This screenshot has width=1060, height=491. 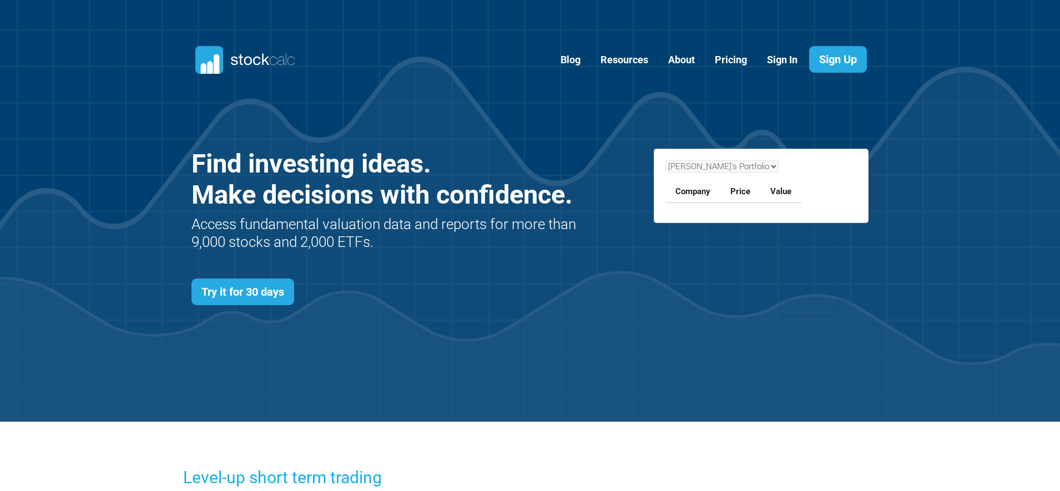 What do you see at coordinates (741, 192) in the screenshot?
I see `th: Price` at bounding box center [741, 192].